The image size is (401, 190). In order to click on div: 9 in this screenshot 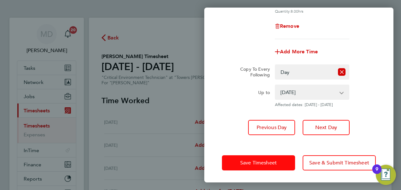, I will do `click(376, 173)`.